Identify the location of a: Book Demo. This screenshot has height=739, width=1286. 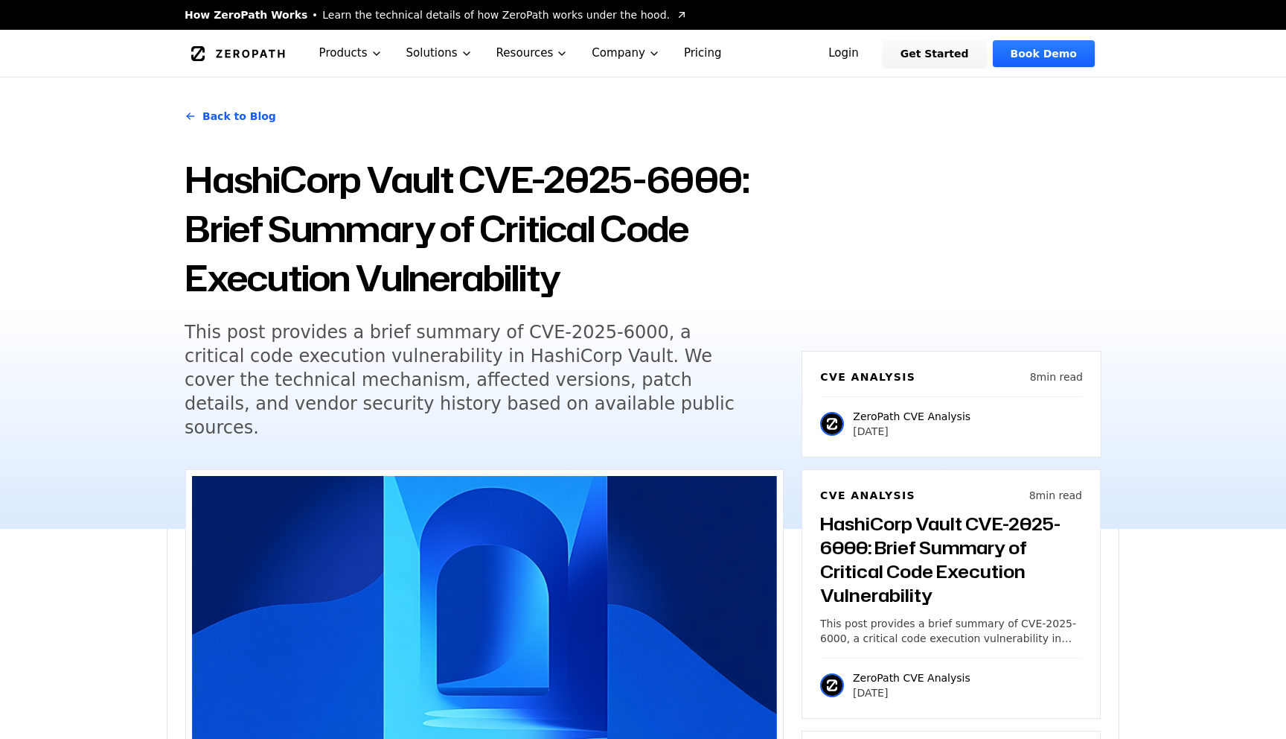
(1044, 54).